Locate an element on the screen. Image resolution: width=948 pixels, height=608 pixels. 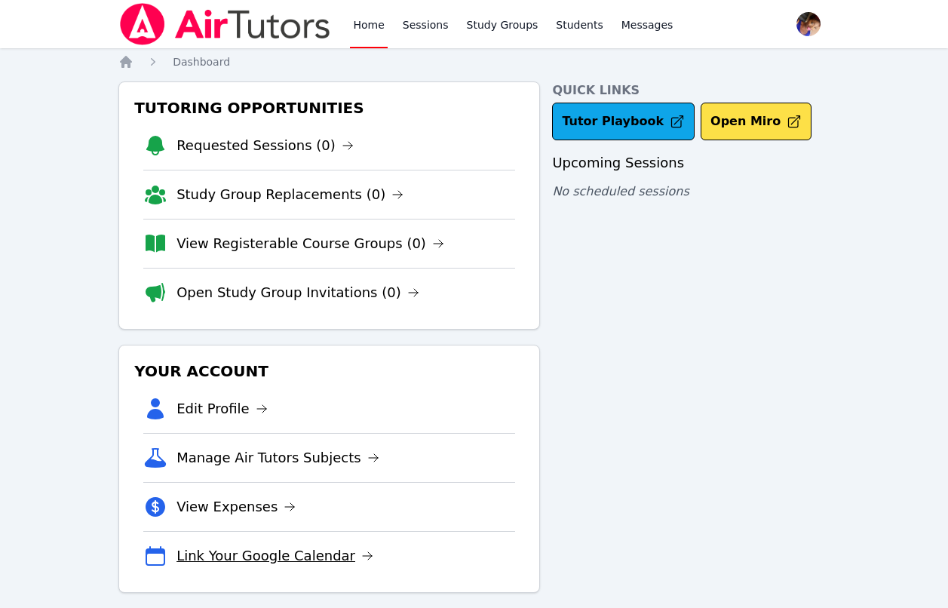
nav: Breadcrumb is located at coordinates (474, 62).